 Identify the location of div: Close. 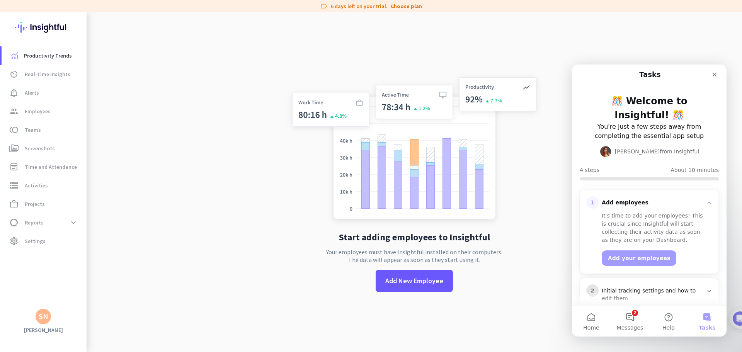
(143, 10).